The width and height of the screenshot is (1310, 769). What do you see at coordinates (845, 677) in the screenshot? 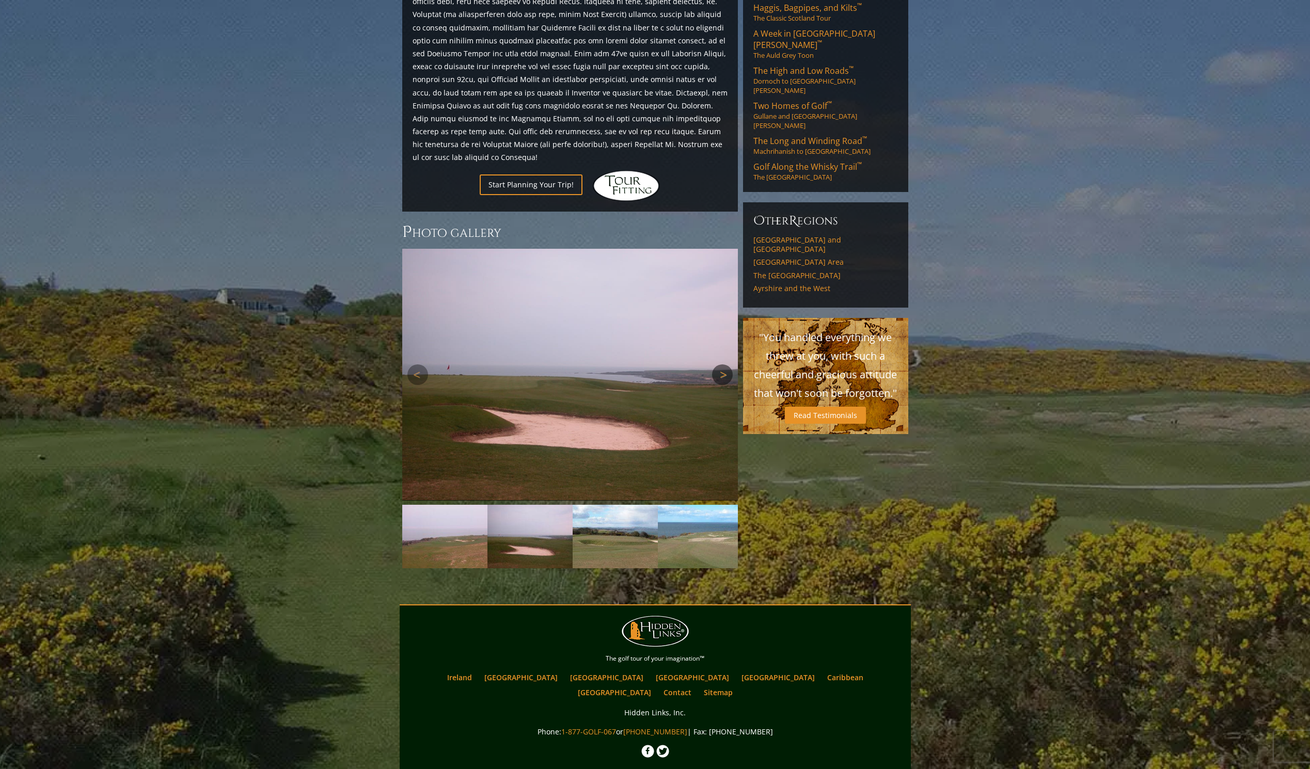
I see `a: Caribbean` at bounding box center [845, 677].